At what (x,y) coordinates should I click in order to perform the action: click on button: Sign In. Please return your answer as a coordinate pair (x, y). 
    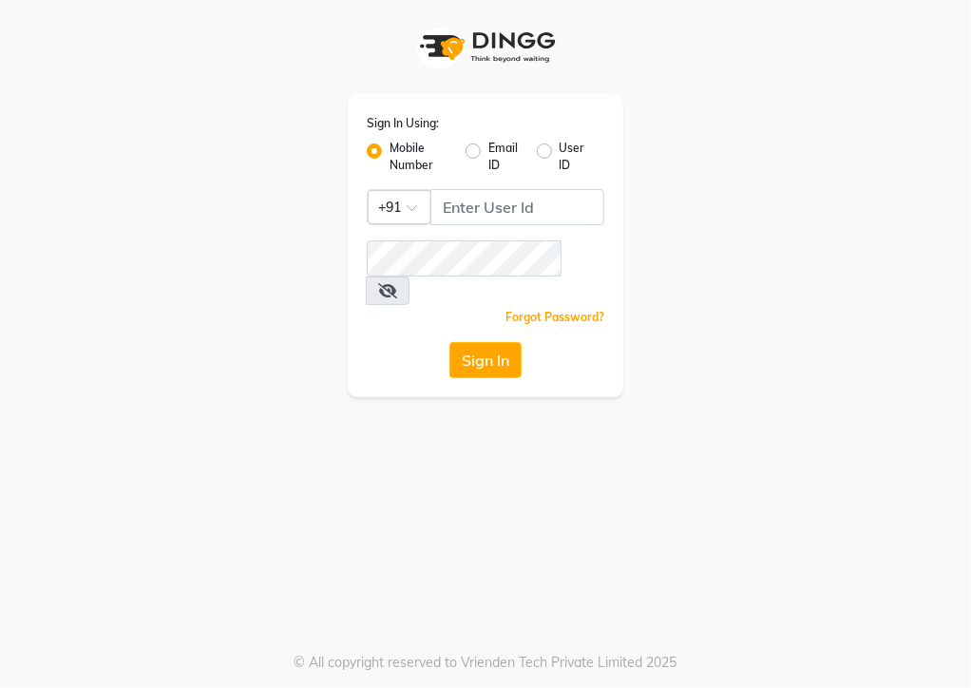
    Looking at the image, I should click on (485, 360).